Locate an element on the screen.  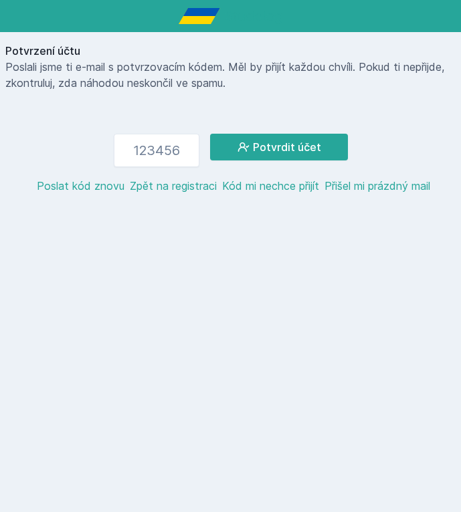
button: Přišel mi prázdný mail is located at coordinates (377, 186).